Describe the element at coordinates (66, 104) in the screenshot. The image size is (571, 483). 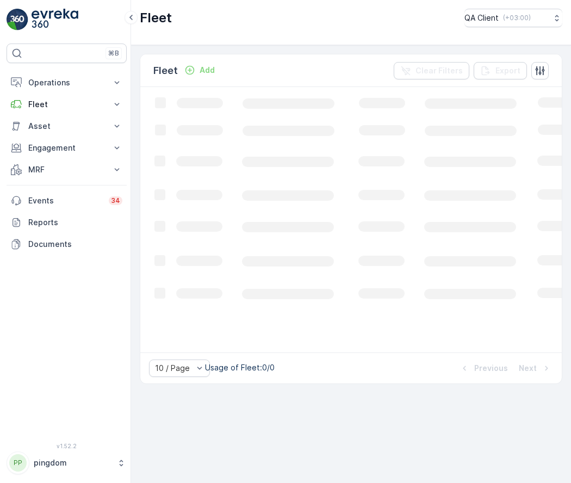
I see `button: Fleet` at that location.